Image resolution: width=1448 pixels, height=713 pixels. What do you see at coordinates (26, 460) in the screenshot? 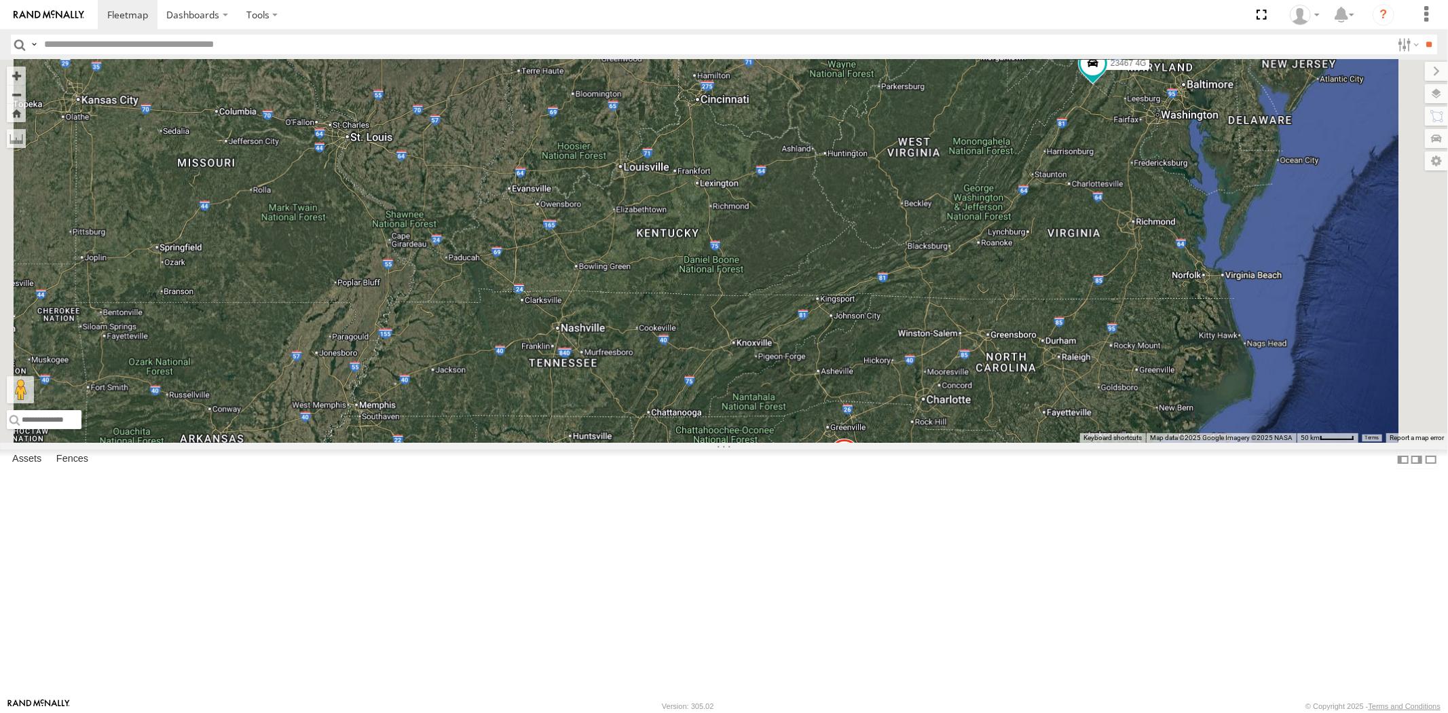
I see `label: Assets` at bounding box center [26, 460].